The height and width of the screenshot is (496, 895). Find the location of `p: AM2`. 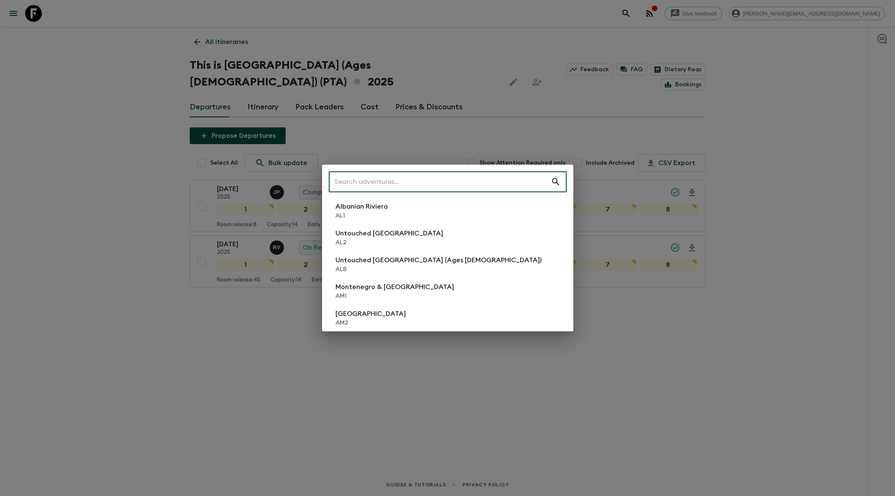

p: AM2 is located at coordinates (371, 323).